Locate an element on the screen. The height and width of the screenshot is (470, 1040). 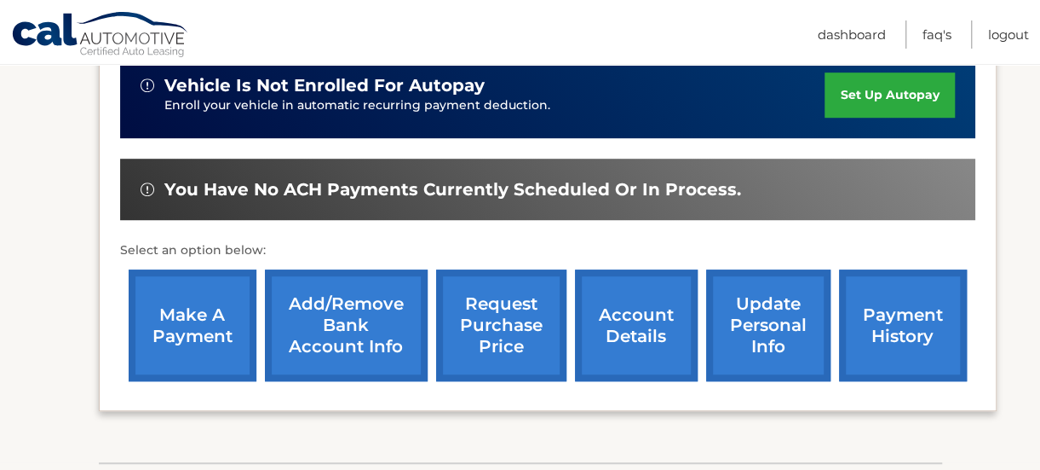
span: vehicle is not enrolled for autopay is located at coordinates (325, 85).